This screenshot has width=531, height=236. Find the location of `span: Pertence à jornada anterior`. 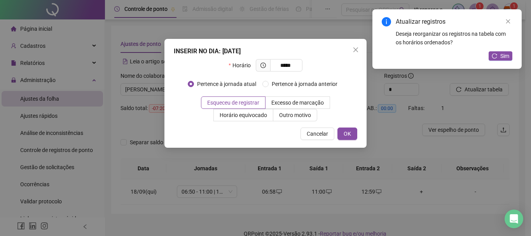

span: Pertence à jornada anterior is located at coordinates (304, 84).